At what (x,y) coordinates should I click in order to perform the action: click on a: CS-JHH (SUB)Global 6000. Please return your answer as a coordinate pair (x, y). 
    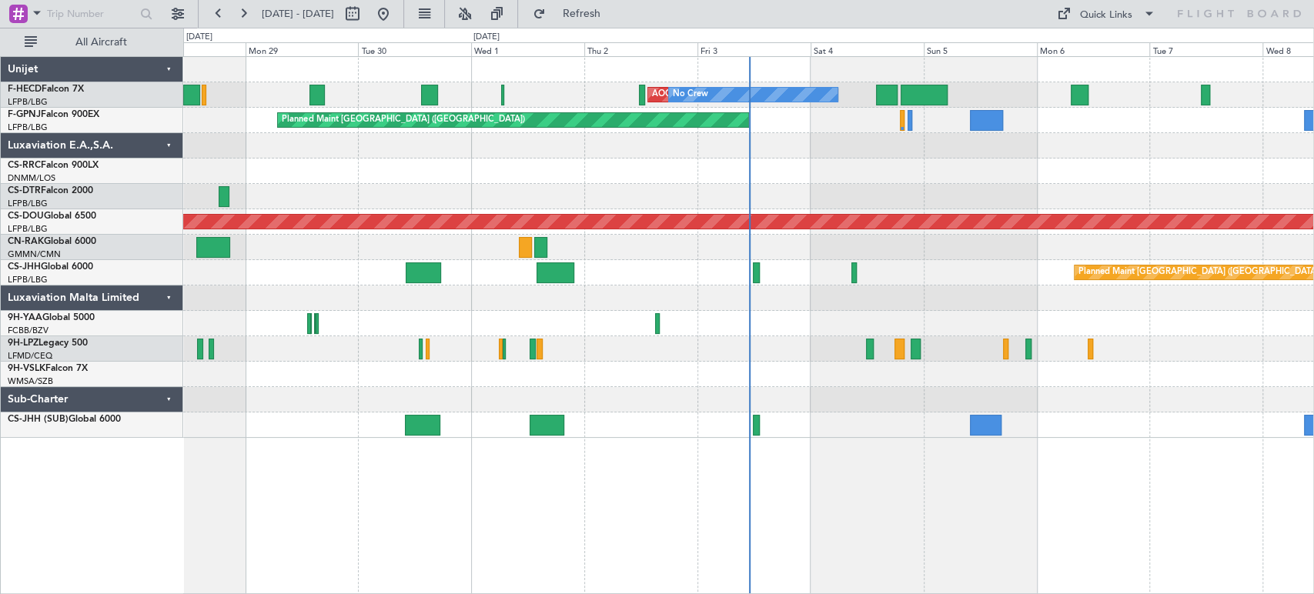
    Looking at the image, I should click on (64, 419).